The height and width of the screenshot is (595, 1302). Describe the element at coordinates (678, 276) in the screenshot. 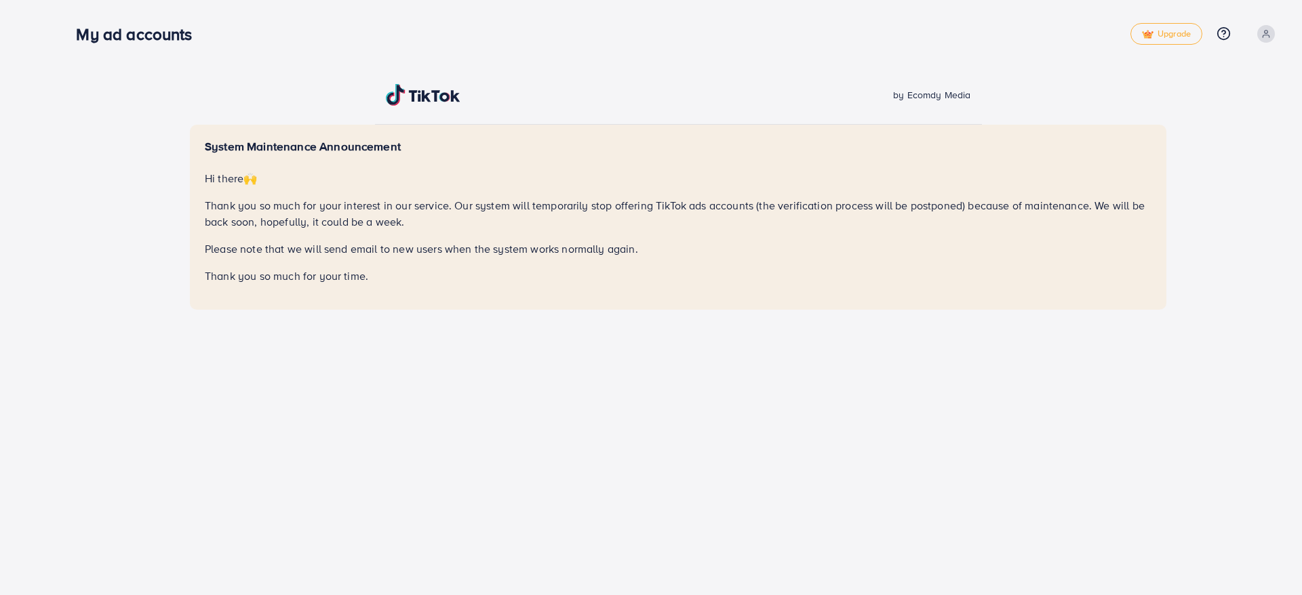

I see `p: Thank you so much for your time.` at that location.